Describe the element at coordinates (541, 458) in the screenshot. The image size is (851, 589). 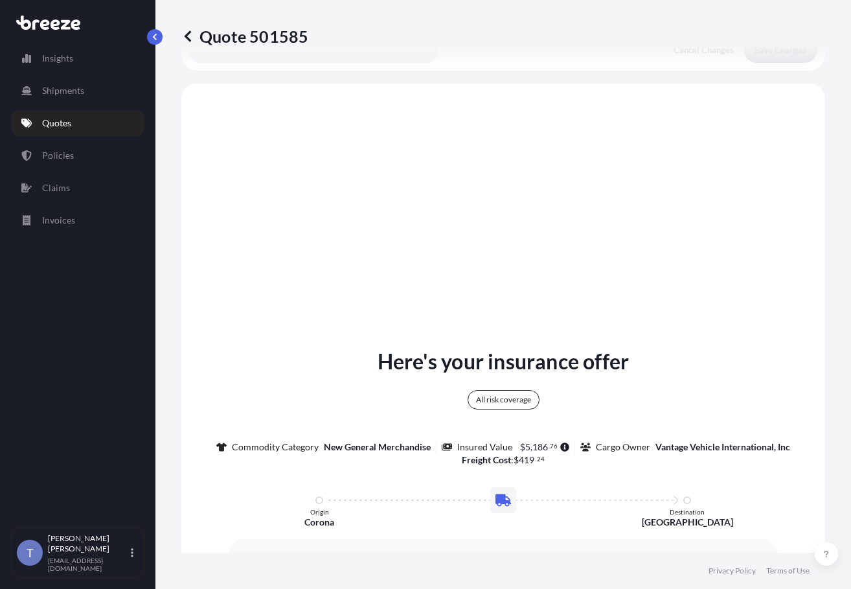
I see `span: 24` at that location.